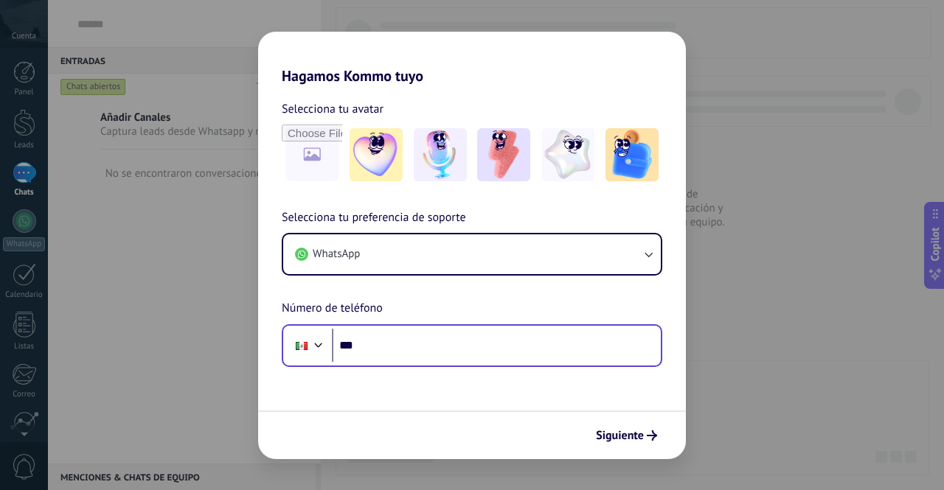 Image resolution: width=944 pixels, height=490 pixels. What do you see at coordinates (472, 254) in the screenshot?
I see `button: WhatsApp` at bounding box center [472, 254].